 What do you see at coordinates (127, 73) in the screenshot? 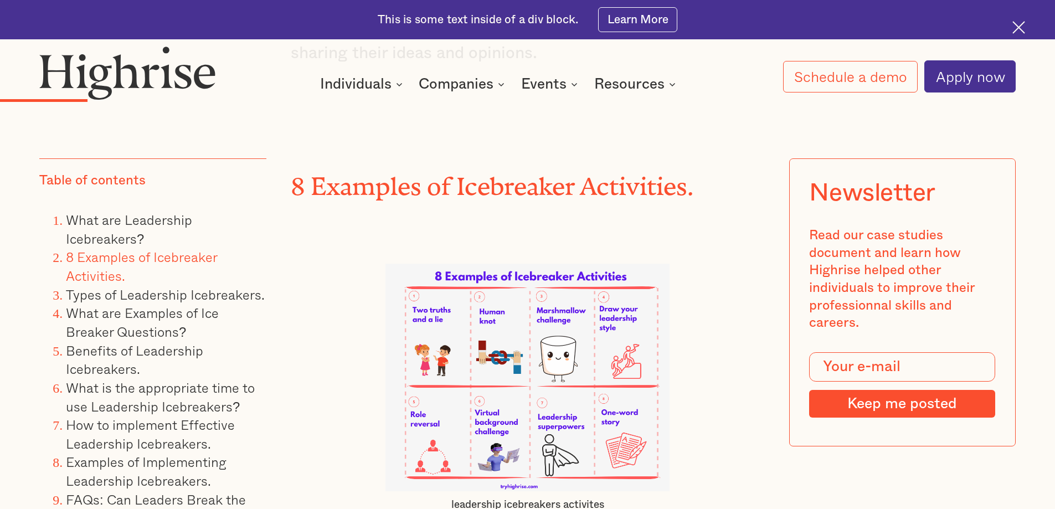
I see `img: Highrise logo` at bounding box center [127, 73].